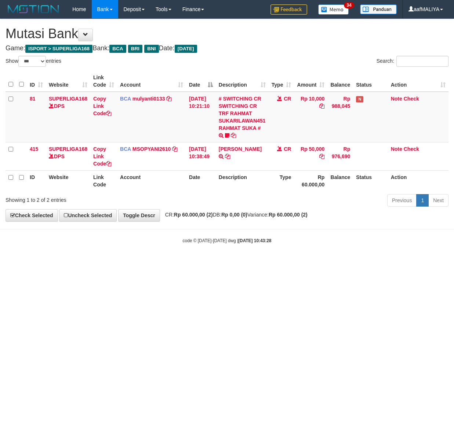 The height and width of the screenshot is (433, 454). Describe the element at coordinates (149, 99) in the screenshot. I see `a: mulyanti0133` at that location.